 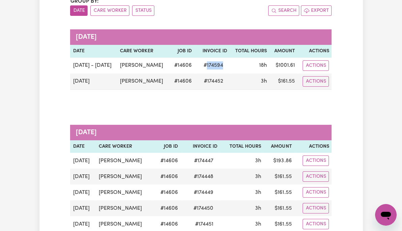 What do you see at coordinates (203, 208) in the screenshot?
I see `span: # 174450` at bounding box center [203, 208].